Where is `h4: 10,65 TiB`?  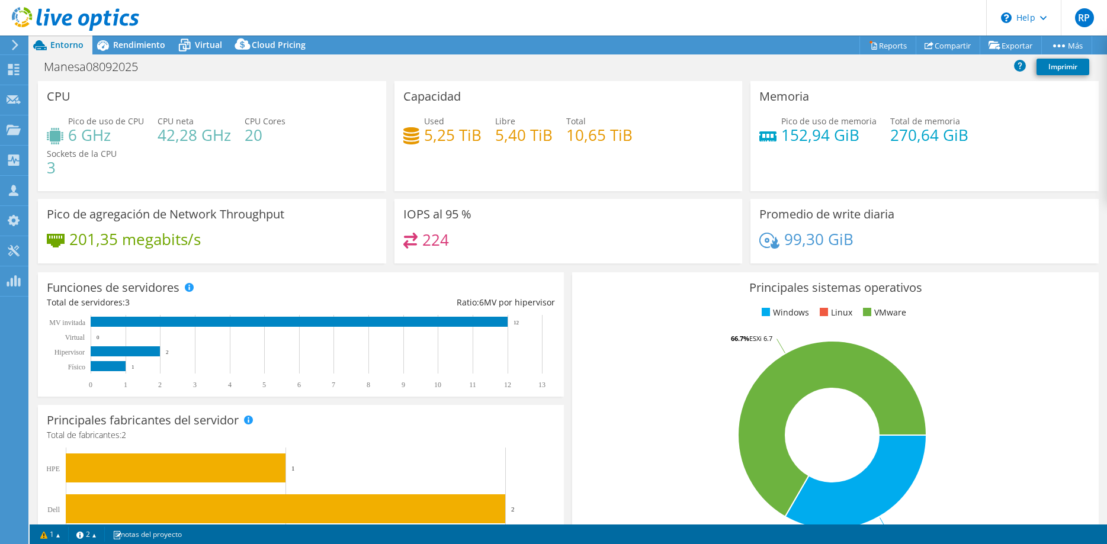
h4: 10,65 TiB is located at coordinates (599, 135).